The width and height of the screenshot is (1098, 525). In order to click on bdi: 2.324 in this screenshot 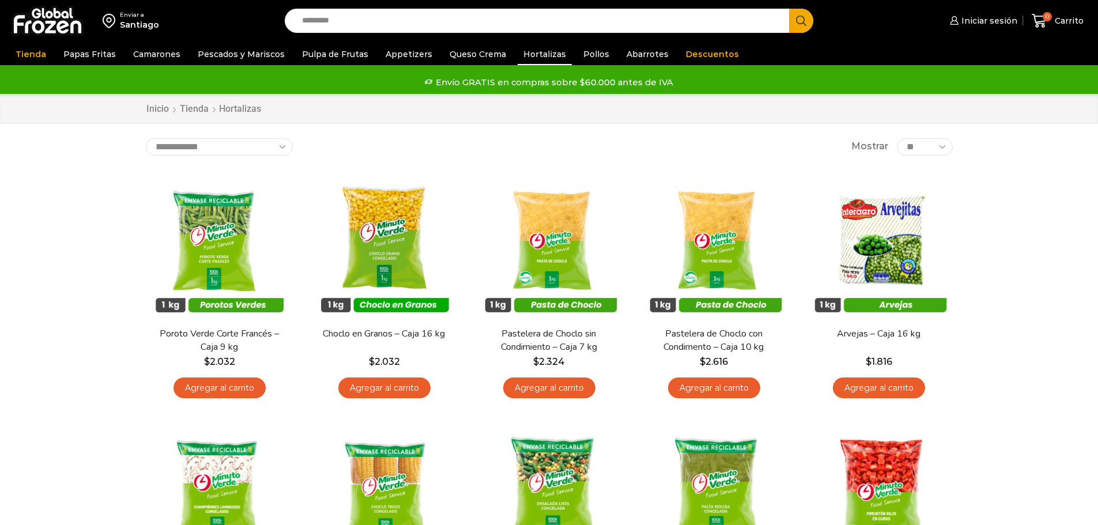, I will do `click(549, 361)`.